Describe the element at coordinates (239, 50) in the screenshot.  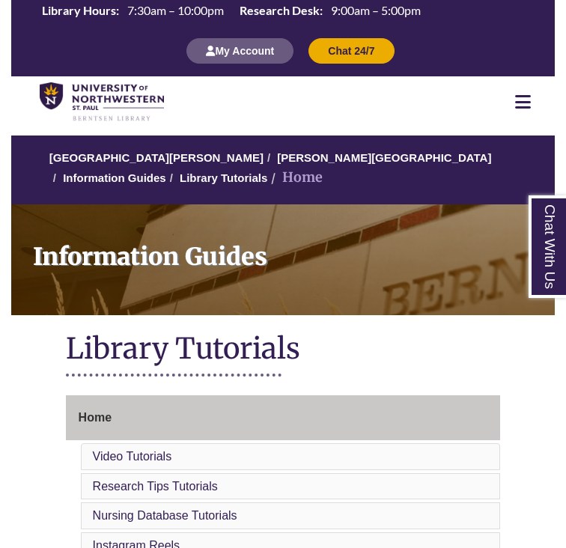
I see `a: My Account` at that location.